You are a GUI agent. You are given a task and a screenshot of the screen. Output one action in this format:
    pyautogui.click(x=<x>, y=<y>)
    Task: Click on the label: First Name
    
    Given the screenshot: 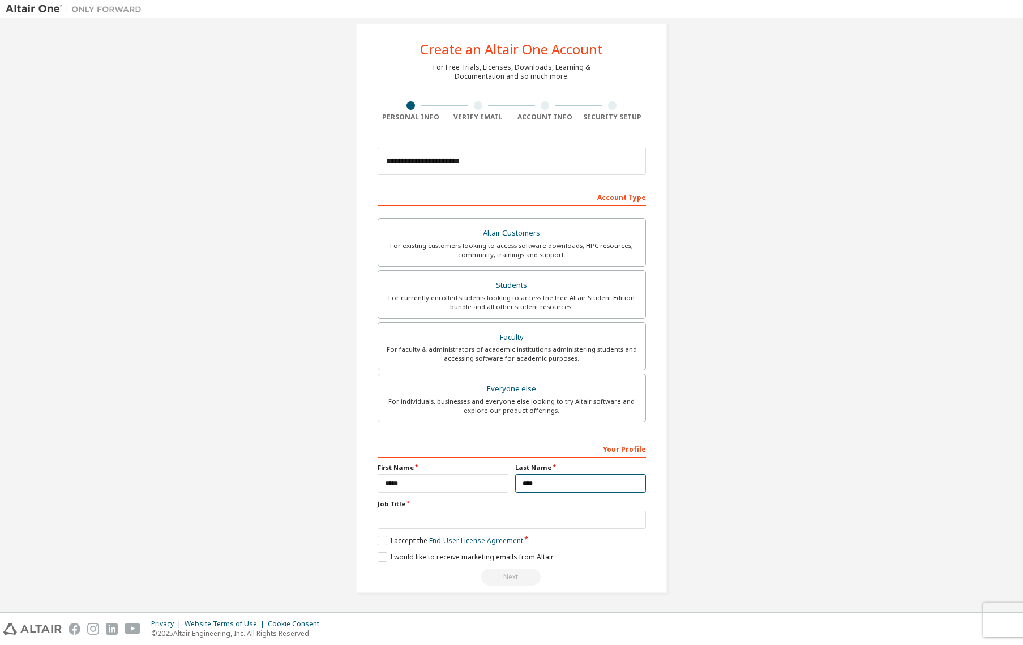 What is the action you would take?
    pyautogui.click(x=443, y=468)
    